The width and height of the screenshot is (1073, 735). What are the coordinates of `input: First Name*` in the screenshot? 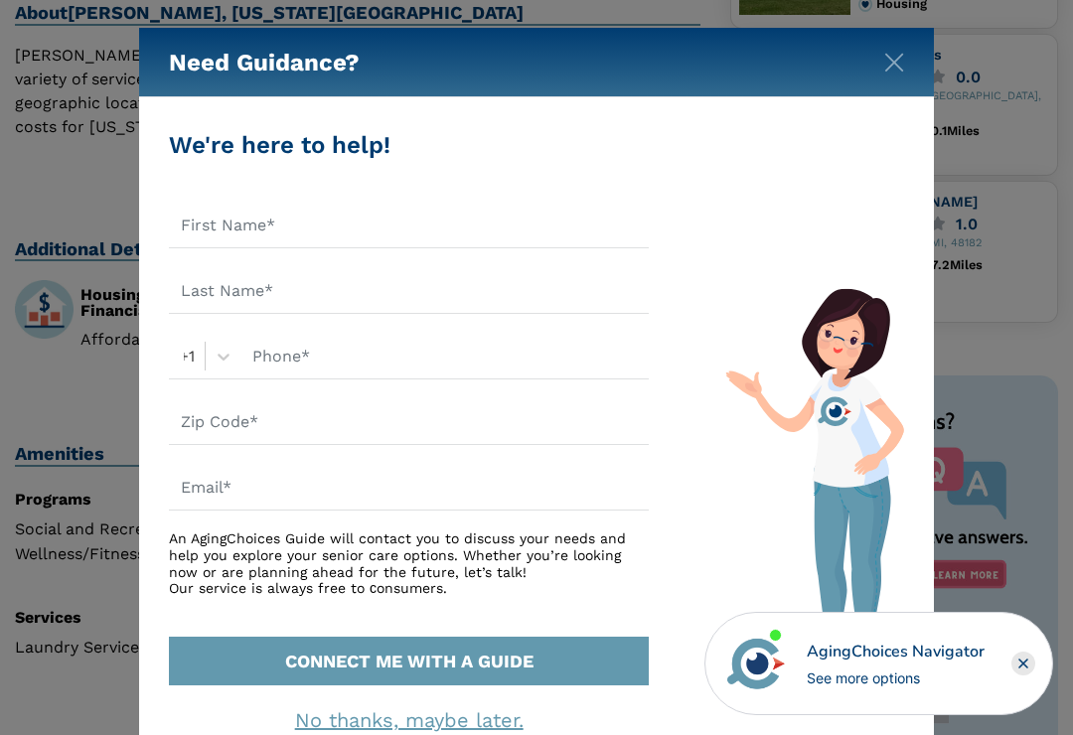 It's located at (408, 226).